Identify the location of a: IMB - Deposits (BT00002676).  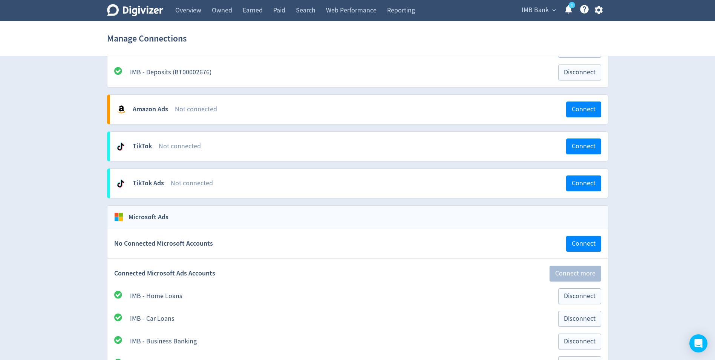
(171, 72).